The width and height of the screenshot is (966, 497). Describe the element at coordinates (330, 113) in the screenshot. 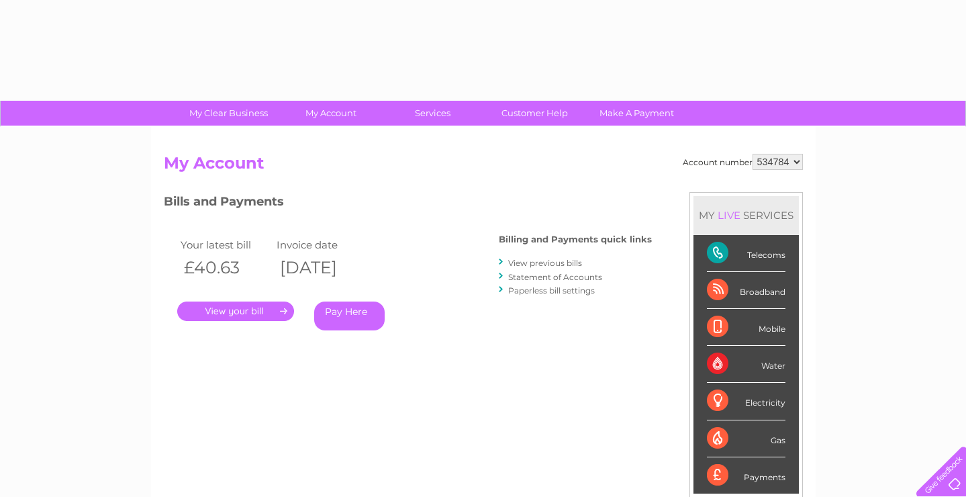

I see `a: My Account` at that location.